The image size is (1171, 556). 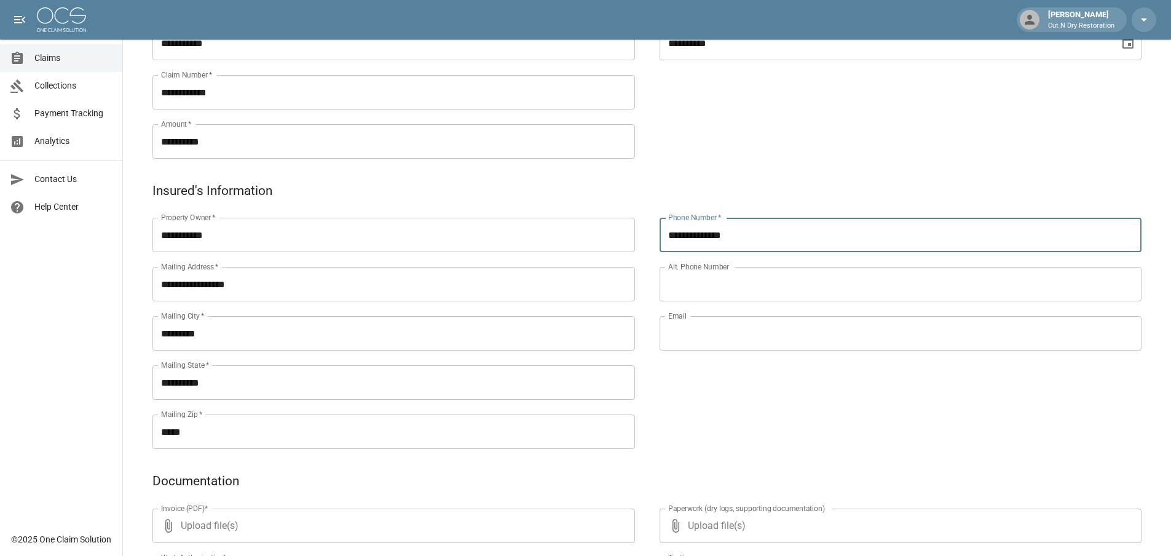 I want to click on label: Email, so click(x=677, y=315).